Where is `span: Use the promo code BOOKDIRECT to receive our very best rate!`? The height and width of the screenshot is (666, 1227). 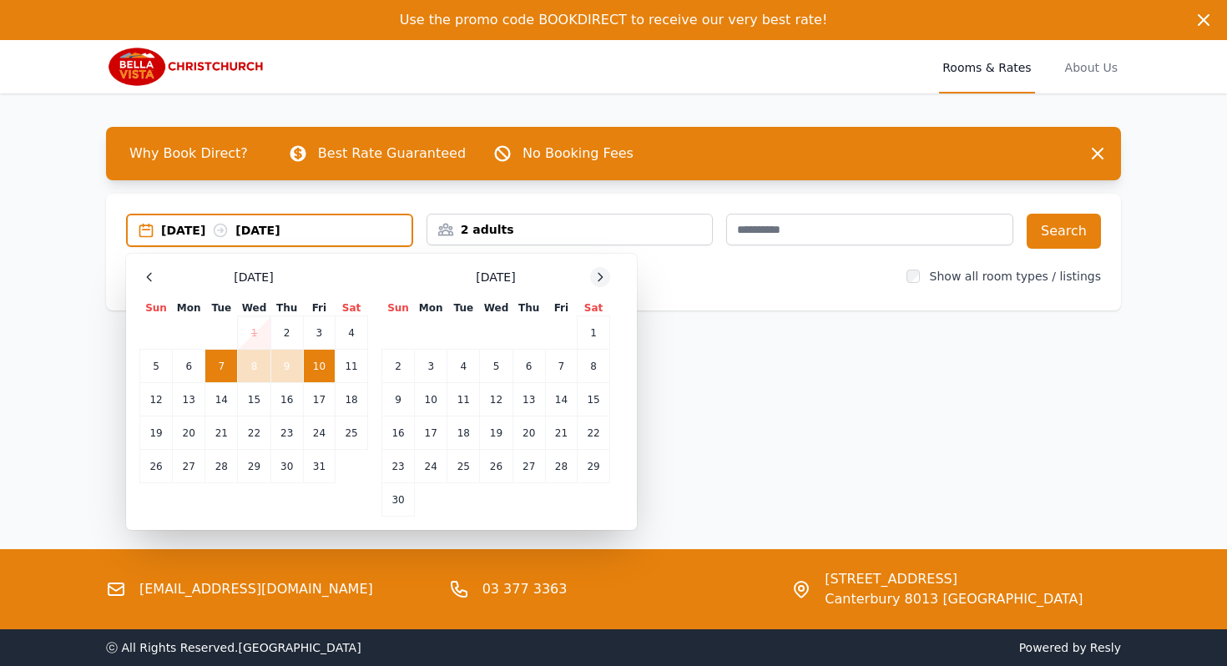 span: Use the promo code BOOKDIRECT to receive our very best rate! is located at coordinates (614, 19).